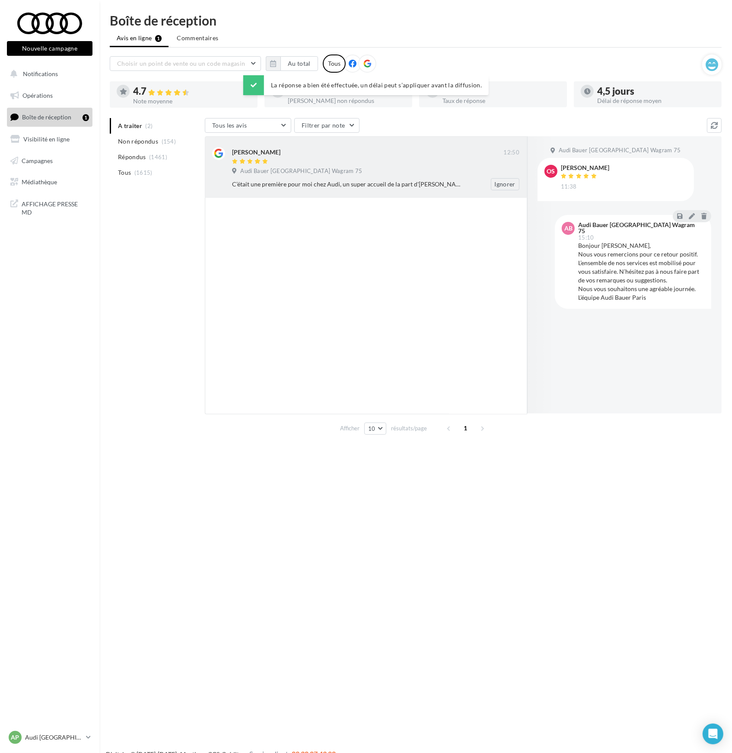 The width and height of the screenshot is (732, 753). What do you see at coordinates (50, 139) in the screenshot?
I see `a: Visibilité en ligne` at bounding box center [50, 139].